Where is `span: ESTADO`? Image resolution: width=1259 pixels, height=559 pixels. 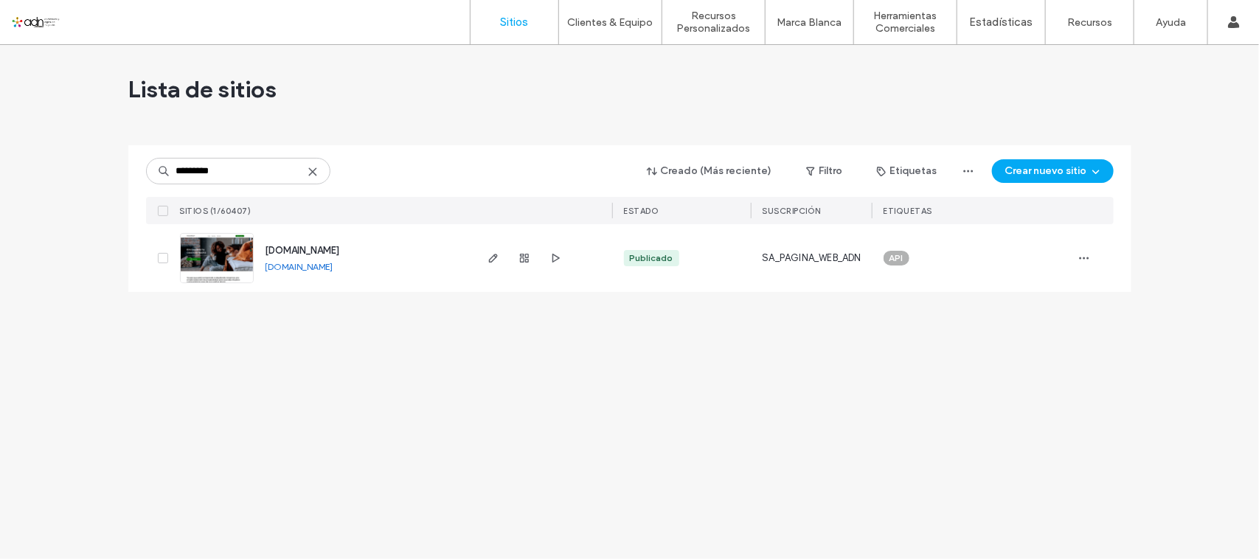 span: ESTADO is located at coordinates (641, 211).